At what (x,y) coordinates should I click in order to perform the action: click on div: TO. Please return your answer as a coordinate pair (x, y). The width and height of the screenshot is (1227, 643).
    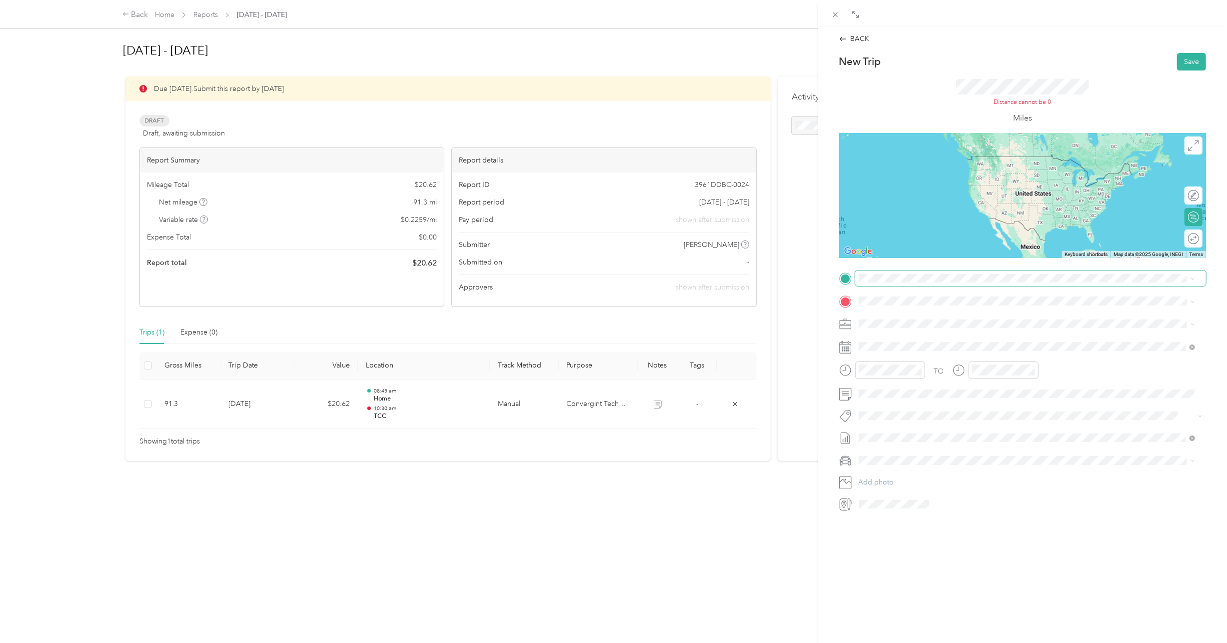
    Looking at the image, I should click on (938, 371).